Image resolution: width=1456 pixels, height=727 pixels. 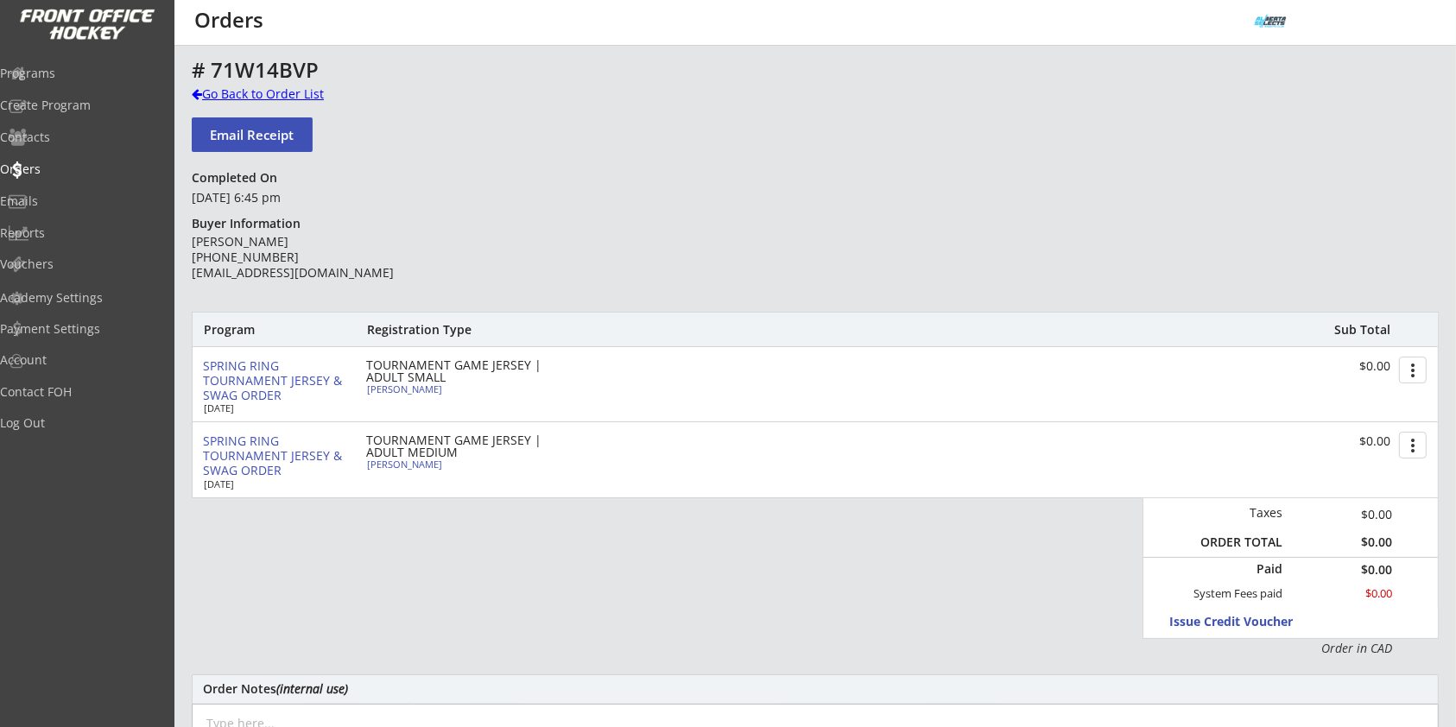 I want to click on div: TOURNAMENT GAME JERSEY | ADULT SMALL, so click(x=465, y=371).